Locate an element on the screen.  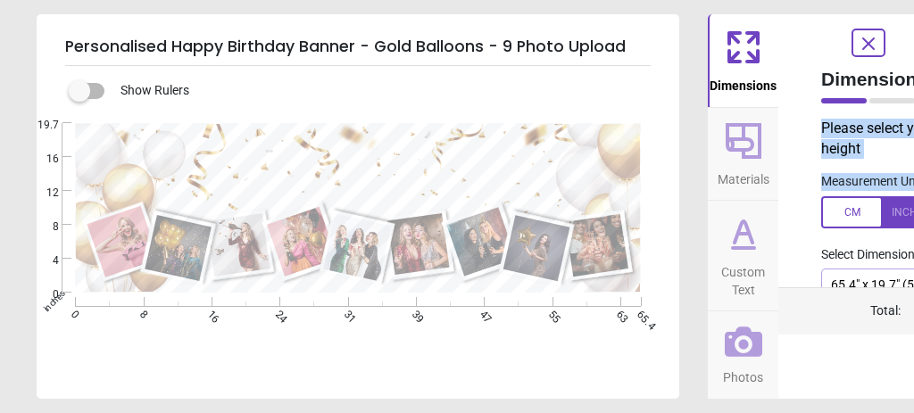
span: Photos is located at coordinates (743, 374).